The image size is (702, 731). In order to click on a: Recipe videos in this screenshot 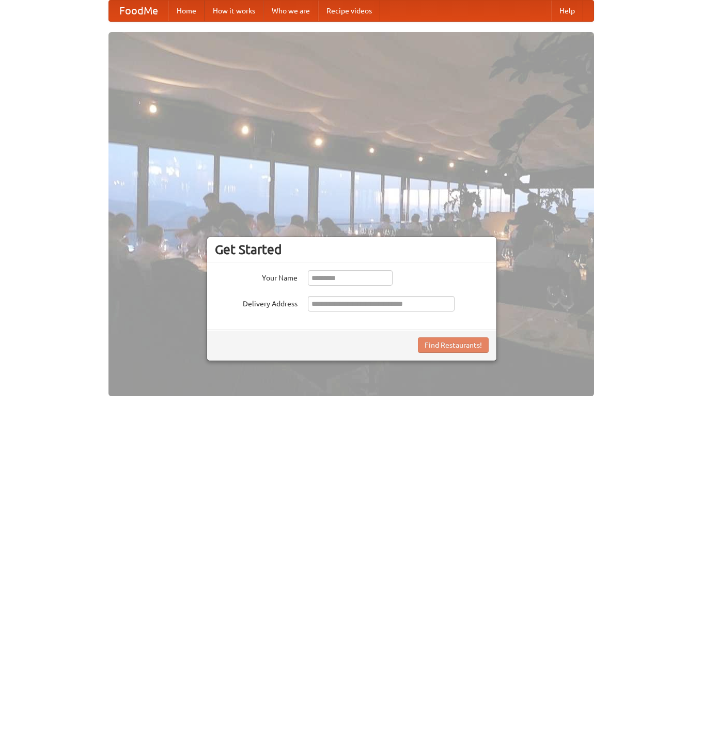, I will do `click(349, 11)`.